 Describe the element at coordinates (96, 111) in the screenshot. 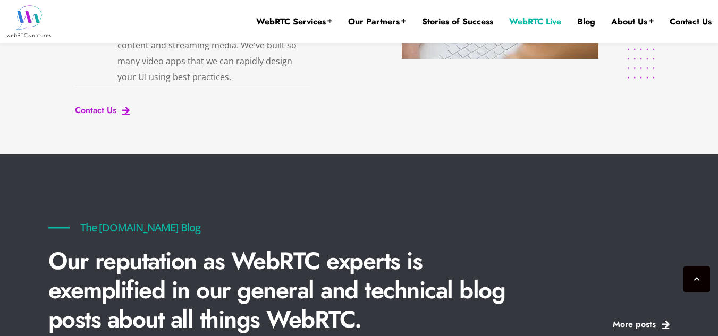

I see `span: Contact Us` at that location.